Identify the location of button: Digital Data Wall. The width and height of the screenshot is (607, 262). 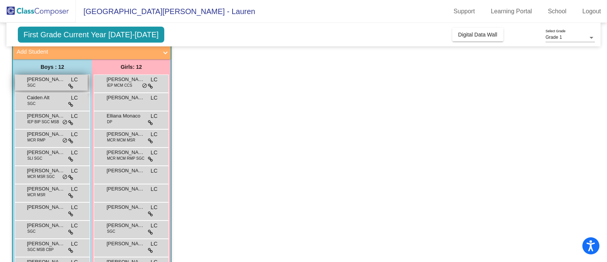
(478, 35).